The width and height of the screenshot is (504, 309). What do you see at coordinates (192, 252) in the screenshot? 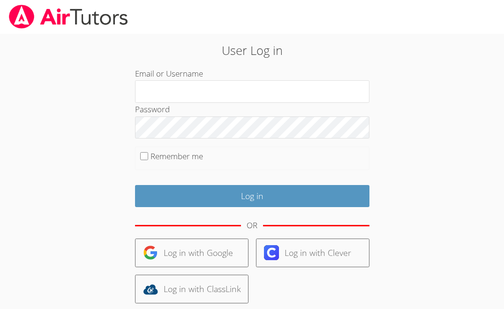
I see `a: Log in with Google` at bounding box center [192, 252].